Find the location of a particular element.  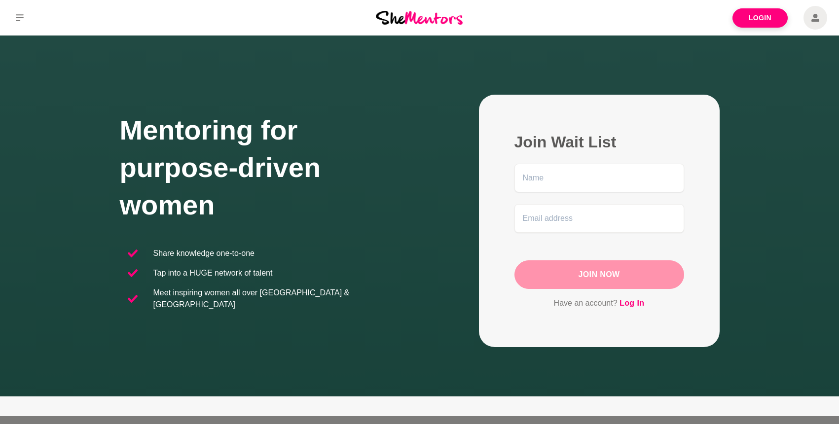

h1: Mentoring for purpose-driven women is located at coordinates (270, 168).